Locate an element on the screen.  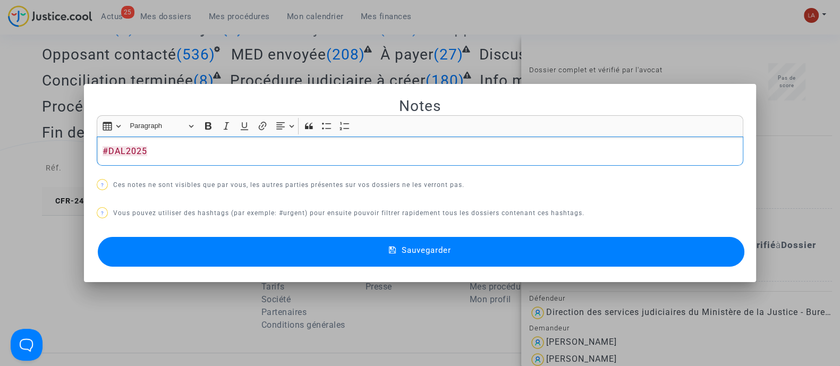
div: Editor toolbar is located at coordinates (420, 125).